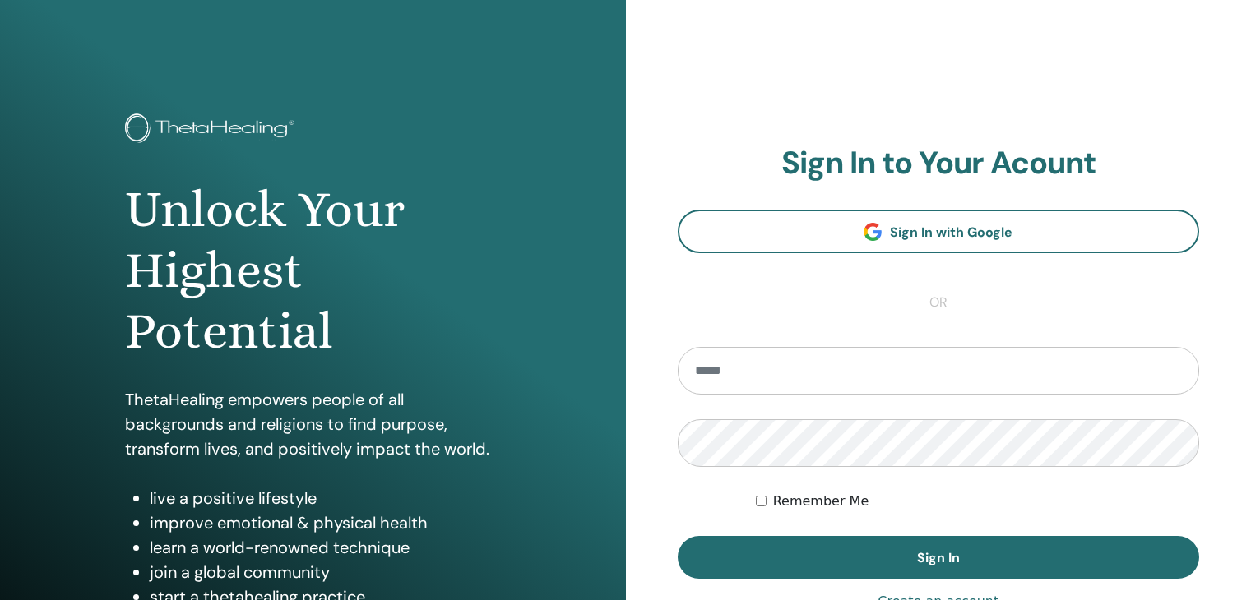 The height and width of the screenshot is (600, 1251). Describe the element at coordinates (938, 303) in the screenshot. I see `span: or` at that location.